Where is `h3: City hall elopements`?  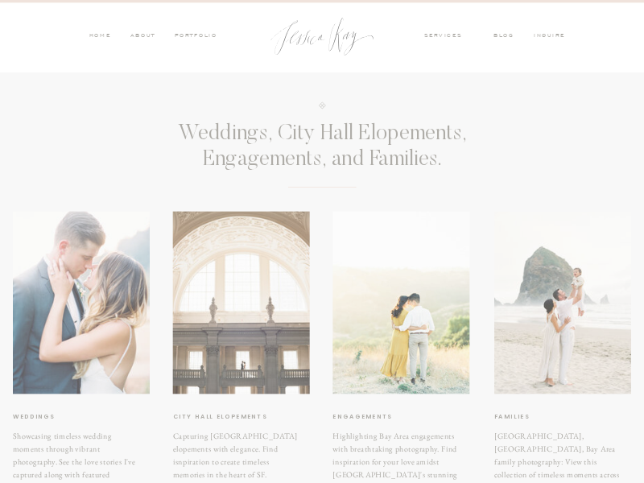
h3: City hall elopements is located at coordinates (226, 416).